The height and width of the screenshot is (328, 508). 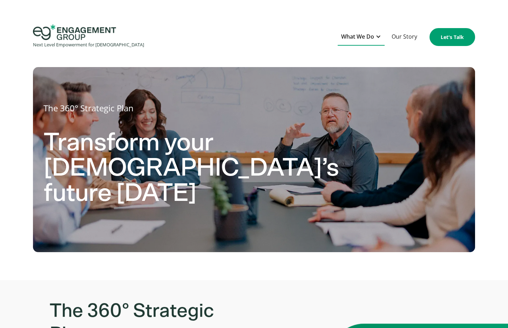 What do you see at coordinates (254, 108) in the screenshot?
I see `h1: The 360° Strategic Plan` at bounding box center [254, 108].